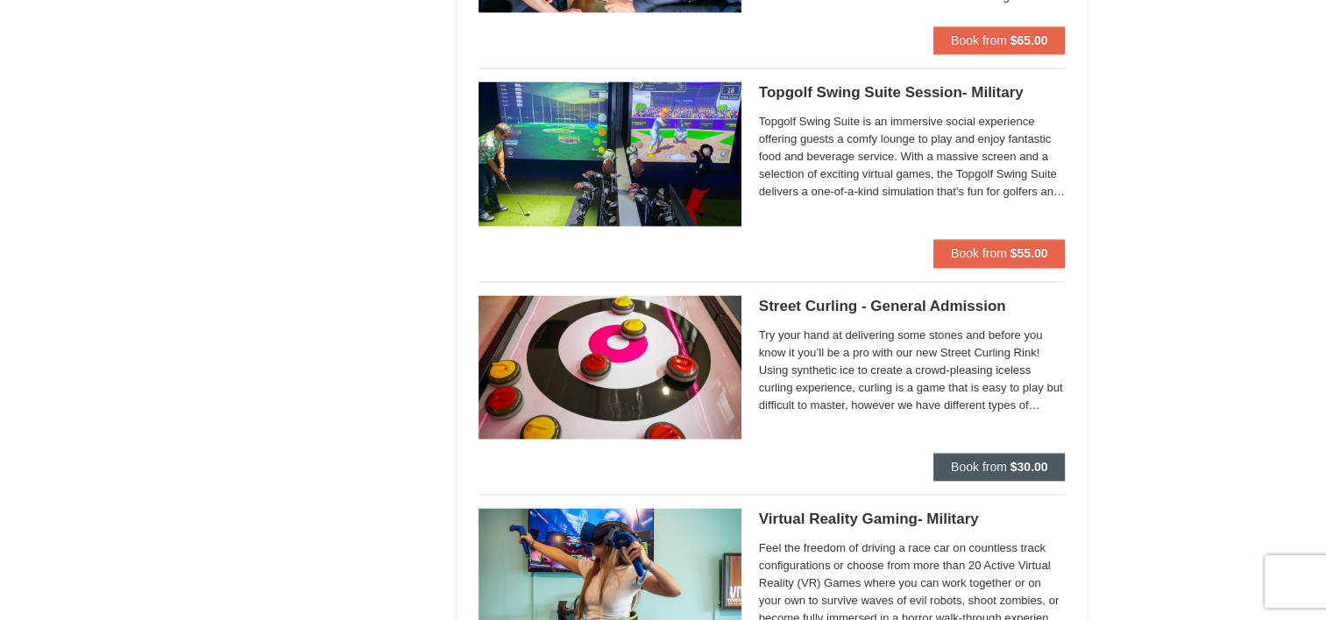  I want to click on h5: Virtual Reality Gaming- Military, so click(912, 520).